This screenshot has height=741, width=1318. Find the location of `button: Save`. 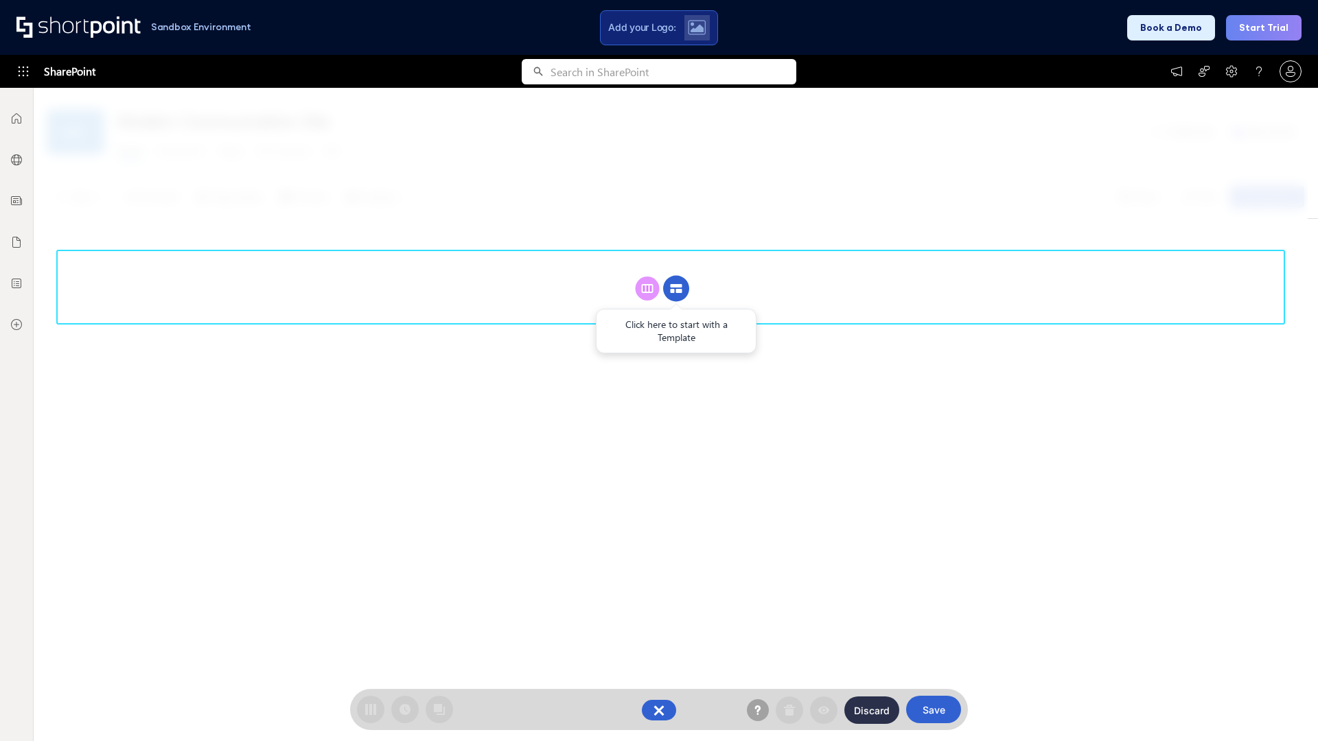

button: Save is located at coordinates (933, 710).